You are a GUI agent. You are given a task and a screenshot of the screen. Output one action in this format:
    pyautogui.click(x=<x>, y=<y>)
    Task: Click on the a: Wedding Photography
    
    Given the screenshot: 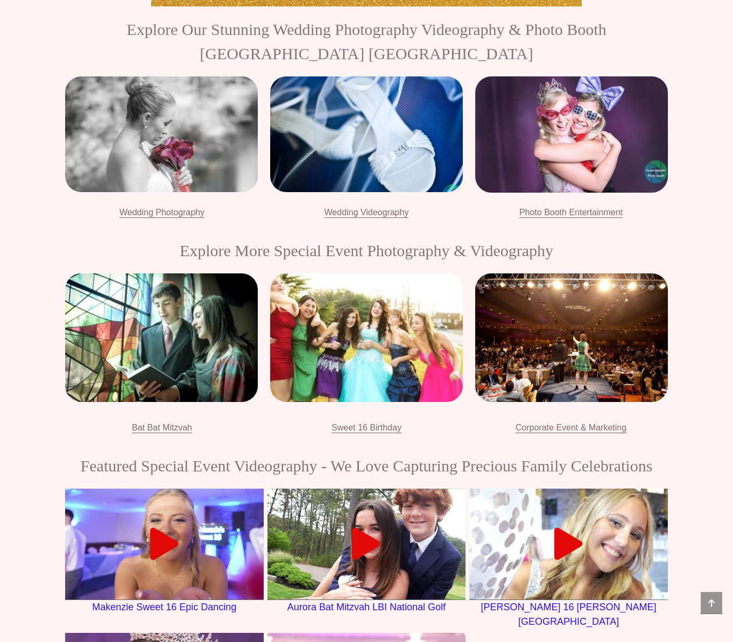 What is the action you would take?
    pyautogui.click(x=162, y=212)
    